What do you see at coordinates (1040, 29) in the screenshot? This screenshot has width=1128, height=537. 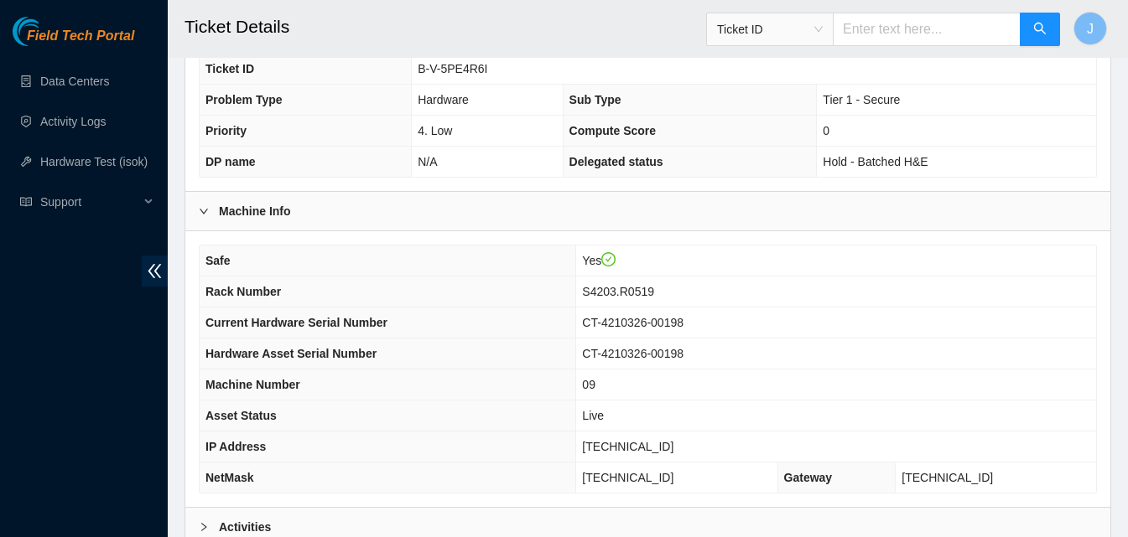 I see `span: search` at bounding box center [1040, 29].